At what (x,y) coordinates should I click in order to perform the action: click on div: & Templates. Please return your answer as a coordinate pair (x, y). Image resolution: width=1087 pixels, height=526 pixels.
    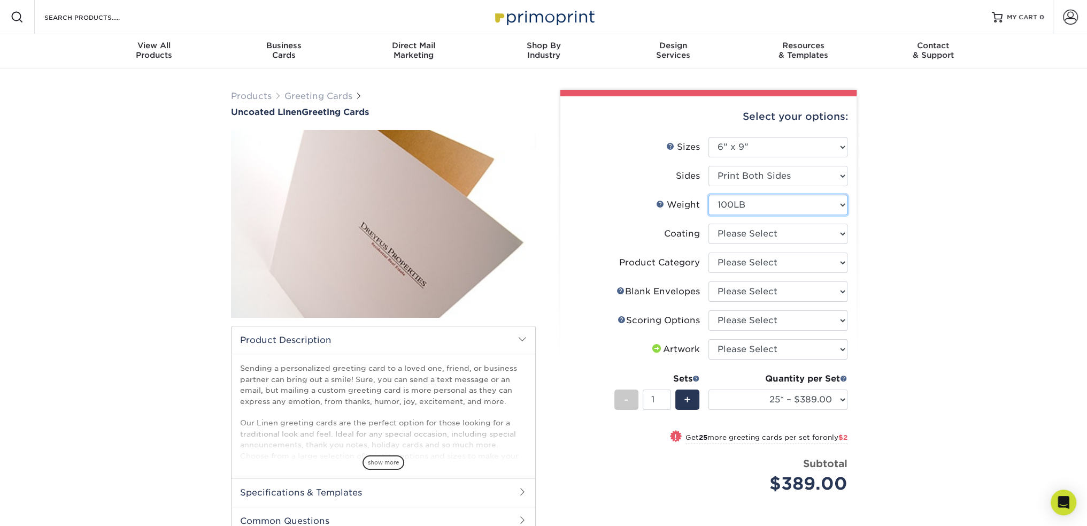
    Looking at the image, I should click on (803, 50).